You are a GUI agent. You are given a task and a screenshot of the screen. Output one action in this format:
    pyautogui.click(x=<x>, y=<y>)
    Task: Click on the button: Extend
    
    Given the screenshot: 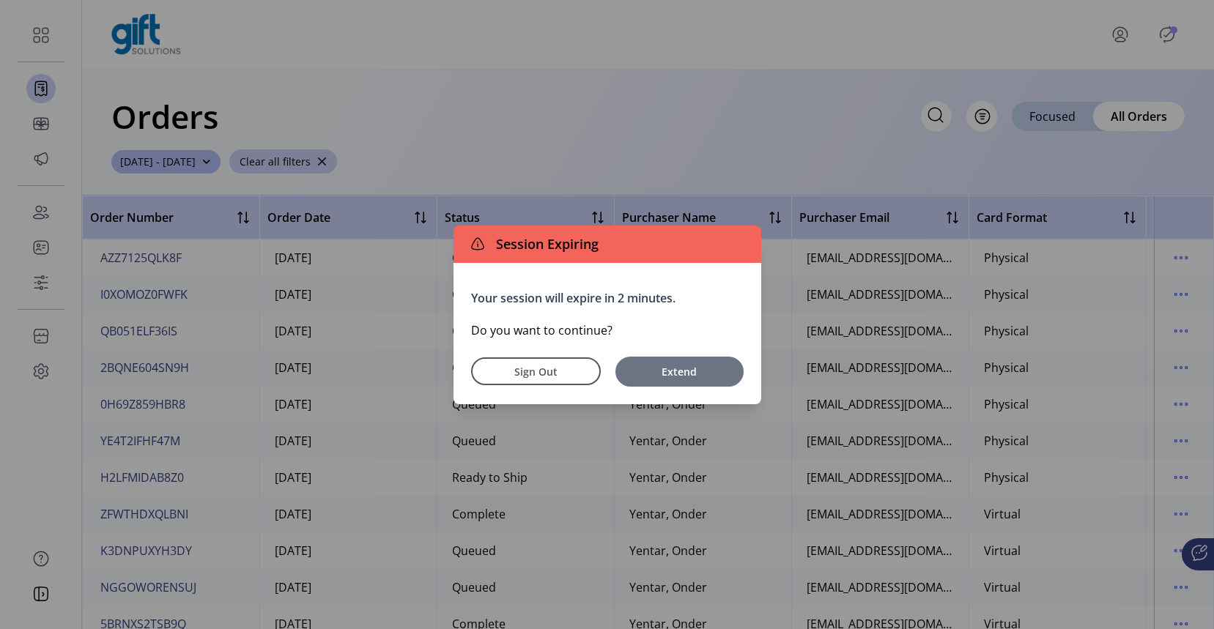 What is the action you would take?
    pyautogui.click(x=679, y=371)
    